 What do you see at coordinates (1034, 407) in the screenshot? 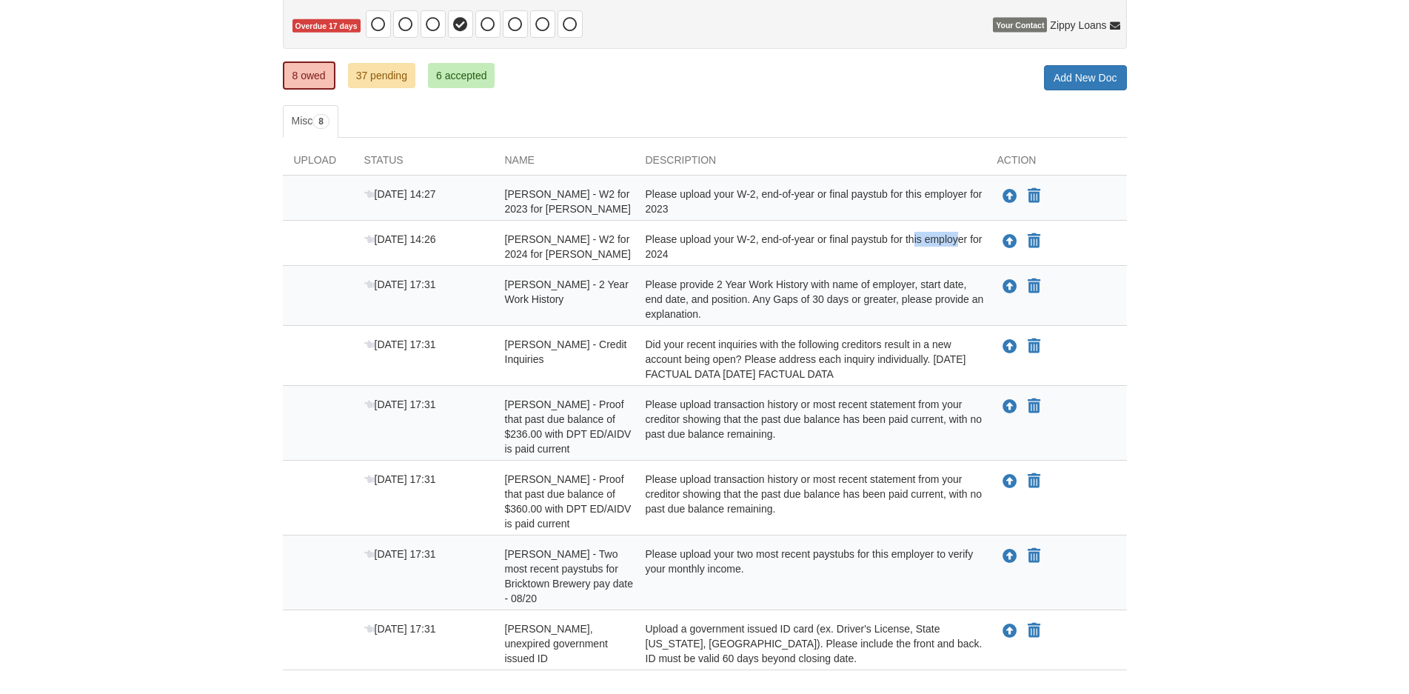
I see `button: Declare Christopher Clary - Proof that past due balance of $236.00 with DPT ED/AIDV is paid curre...` at bounding box center [1034, 407].